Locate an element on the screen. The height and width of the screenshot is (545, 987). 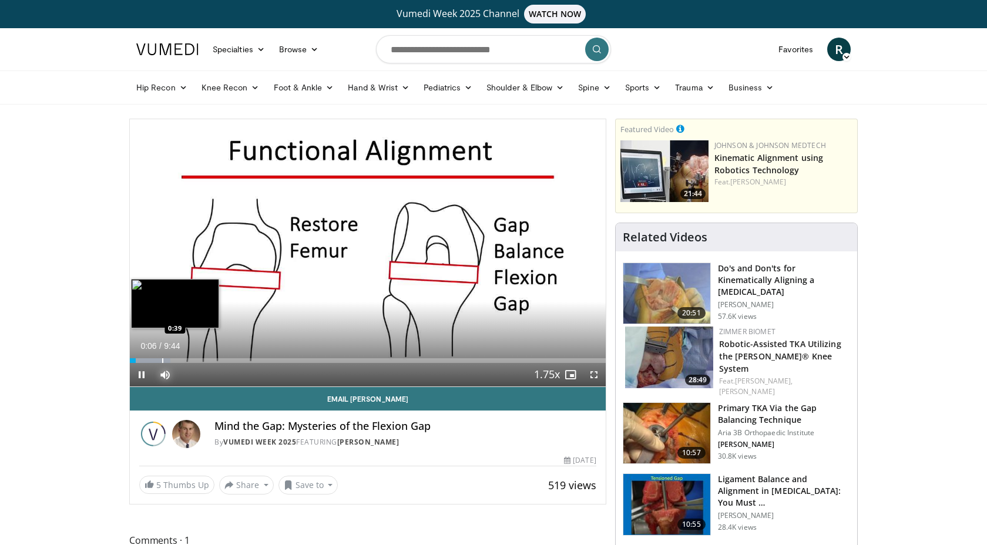
a: Specialties is located at coordinates (238, 49).